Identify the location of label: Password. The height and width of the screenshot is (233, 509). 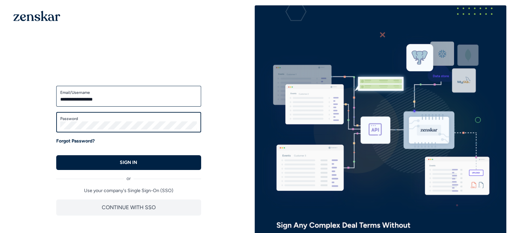
(128, 118).